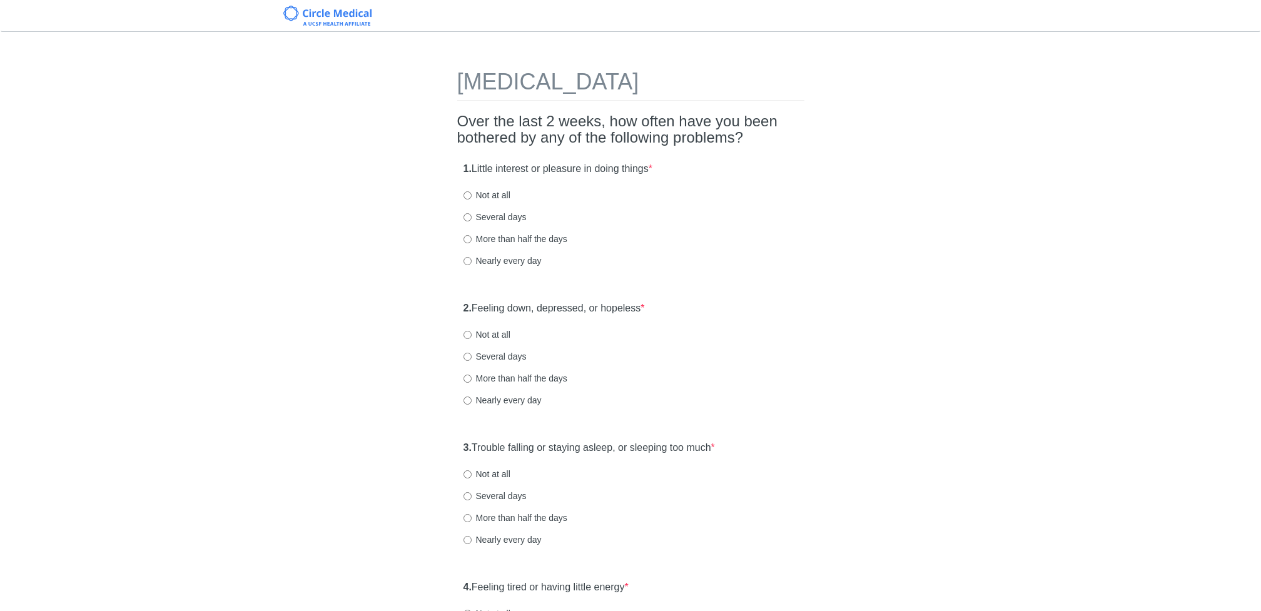 Image resolution: width=1261 pixels, height=611 pixels. What do you see at coordinates (558, 169) in the screenshot?
I see `label: Little interest or pleasure in doing things` at bounding box center [558, 169].